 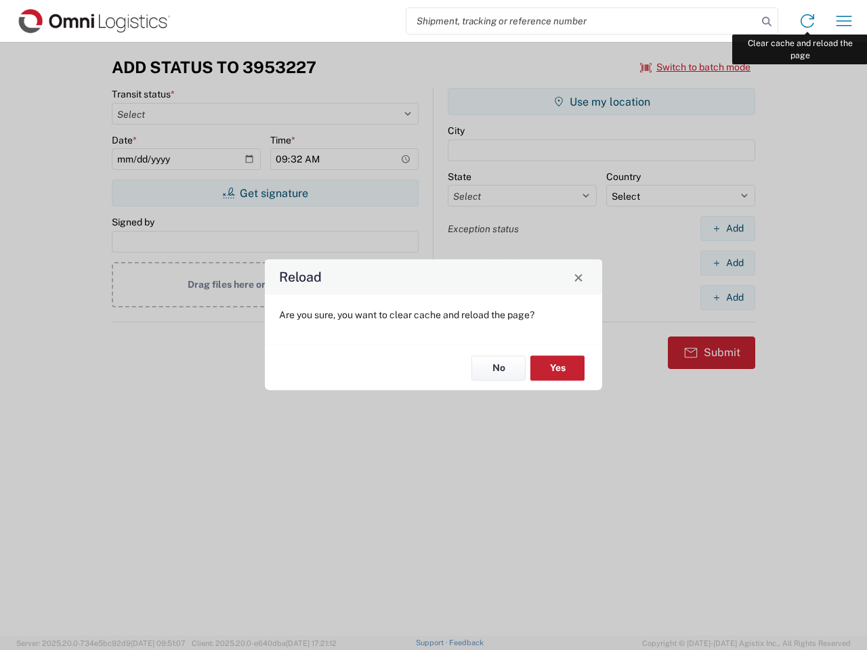 I want to click on button: No, so click(x=498, y=368).